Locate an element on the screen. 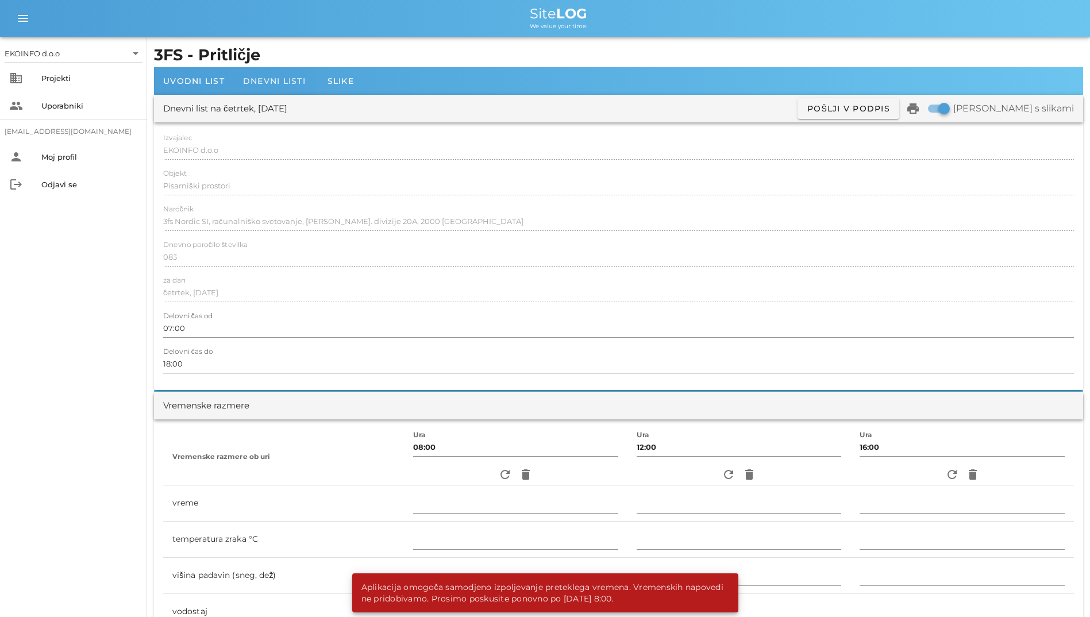 The height and width of the screenshot is (617, 1090). th: Vremenske razmere ob uri is located at coordinates (283, 457).